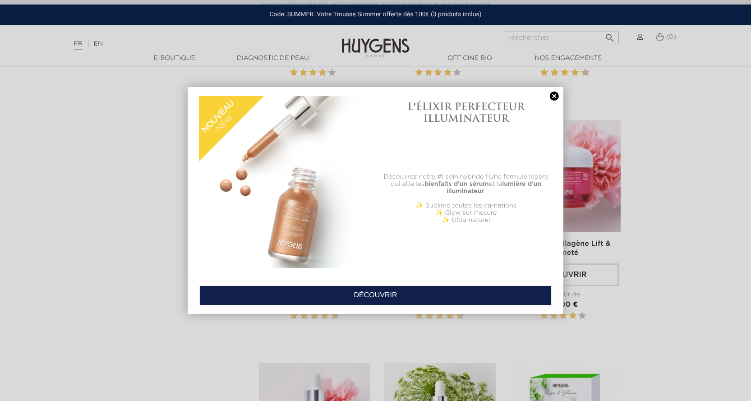 Image resolution: width=751 pixels, height=401 pixels. What do you see at coordinates (494, 188) in the screenshot?
I see `b: lumière d'un illuminateur` at bounding box center [494, 188].